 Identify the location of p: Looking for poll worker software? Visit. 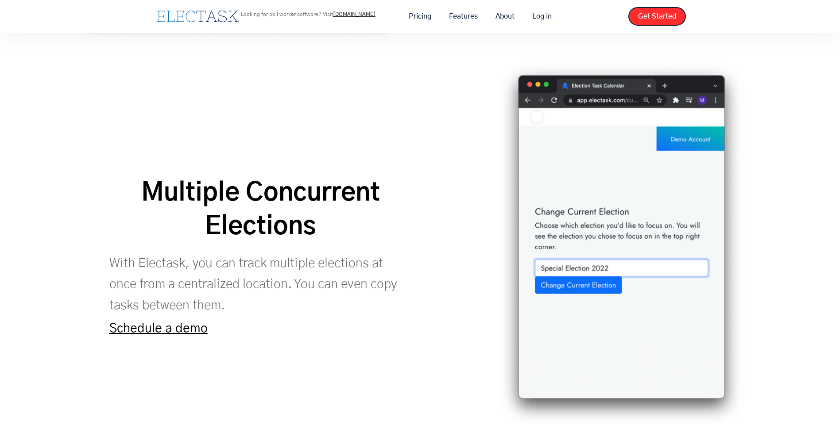
(308, 14).